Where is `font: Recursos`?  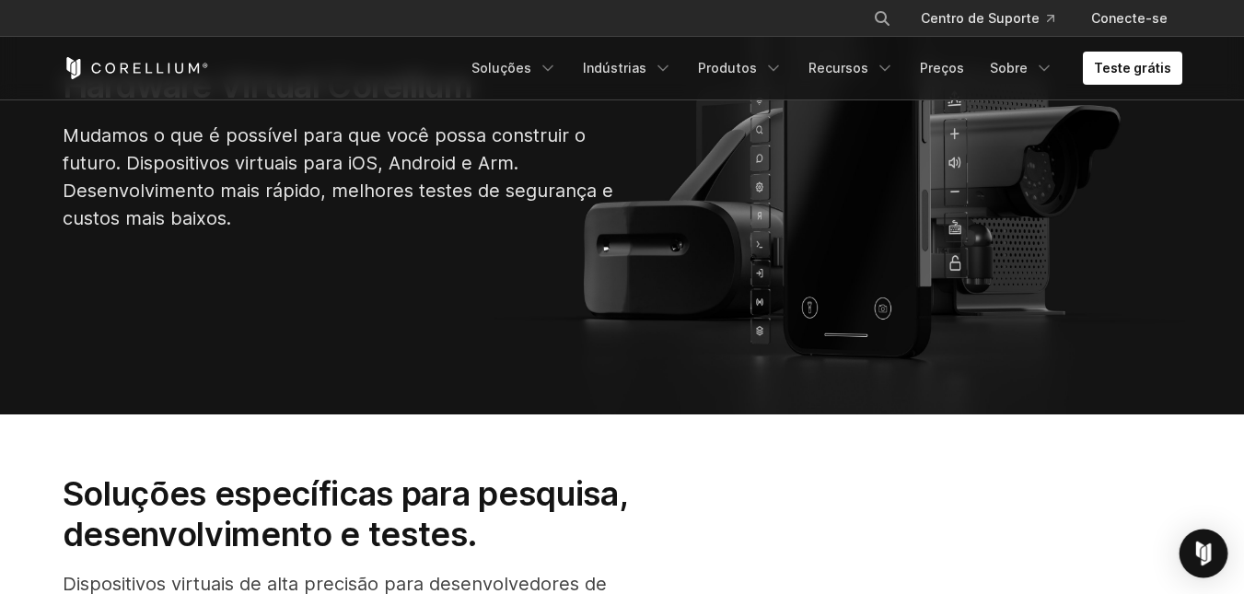 font: Recursos is located at coordinates (838, 67).